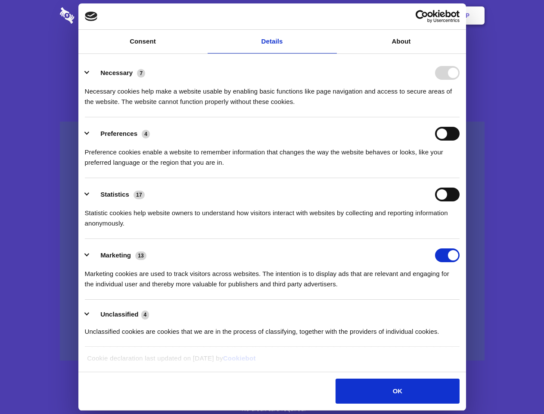 This screenshot has height=414, width=544. Describe the element at coordinates (116, 255) in the screenshot. I see `label: Marketing` at that location.